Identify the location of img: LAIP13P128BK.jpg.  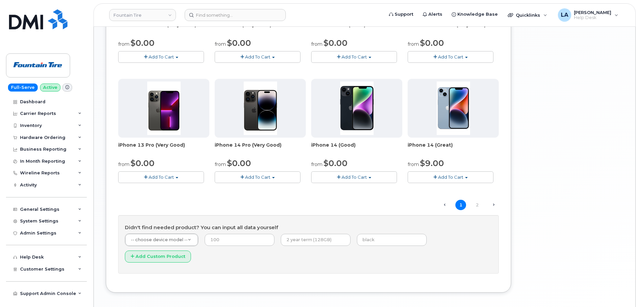
(164, 108).